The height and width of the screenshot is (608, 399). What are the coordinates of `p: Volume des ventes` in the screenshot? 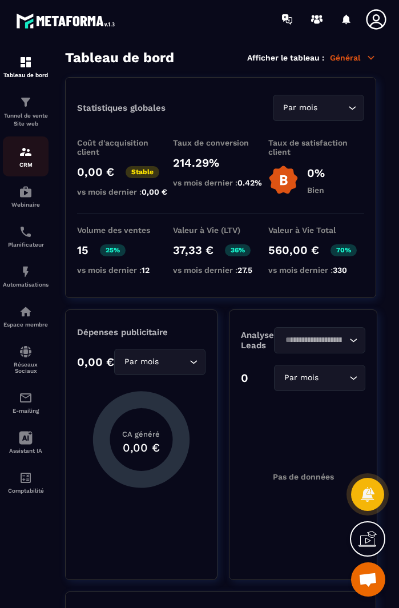 It's located at (125, 230).